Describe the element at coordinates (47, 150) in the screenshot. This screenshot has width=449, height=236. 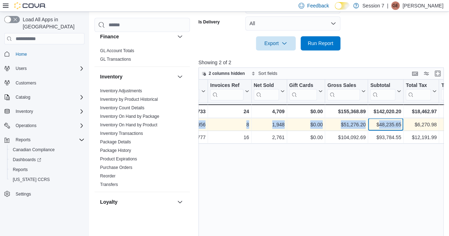
I see `button: Canadian Compliance` at that location.